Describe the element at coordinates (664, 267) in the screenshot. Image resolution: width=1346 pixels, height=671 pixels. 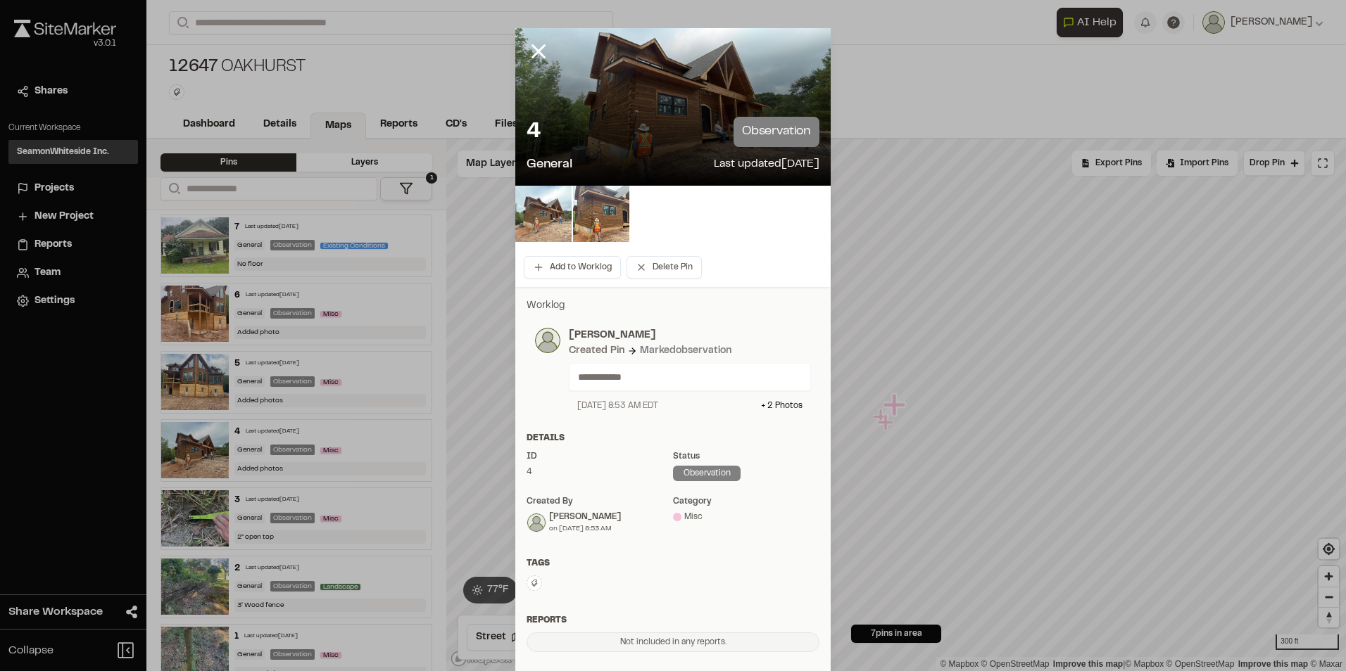
I see `button: Delete Pin` at that location.